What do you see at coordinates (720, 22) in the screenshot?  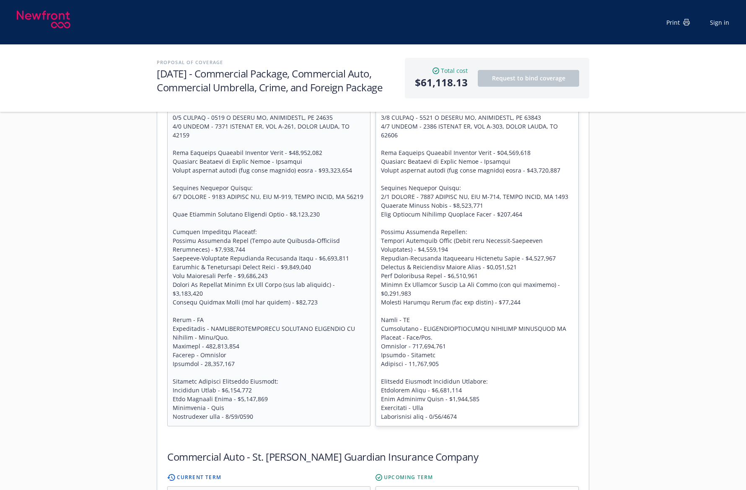 I see `span: Sign in` at bounding box center [720, 22].